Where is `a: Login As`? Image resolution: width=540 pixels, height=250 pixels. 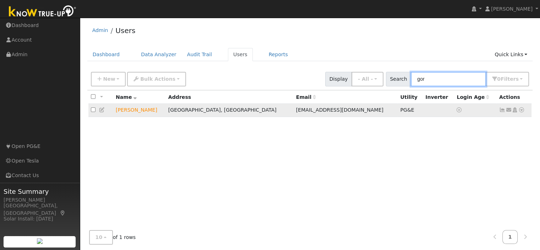 a: Login As is located at coordinates (515, 110).